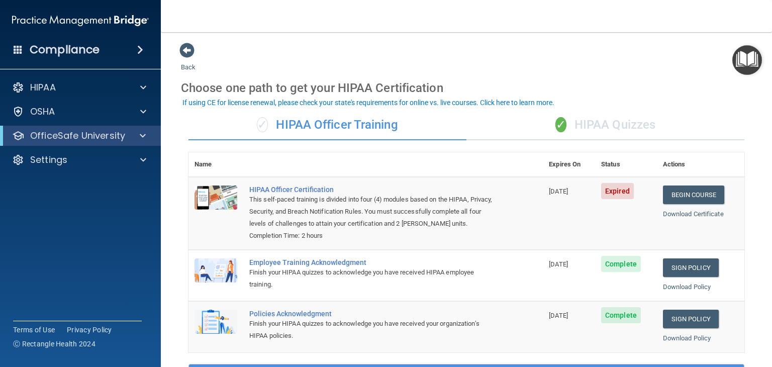  What do you see at coordinates (79, 112) in the screenshot?
I see `a: OSHA` at bounding box center [79, 112].